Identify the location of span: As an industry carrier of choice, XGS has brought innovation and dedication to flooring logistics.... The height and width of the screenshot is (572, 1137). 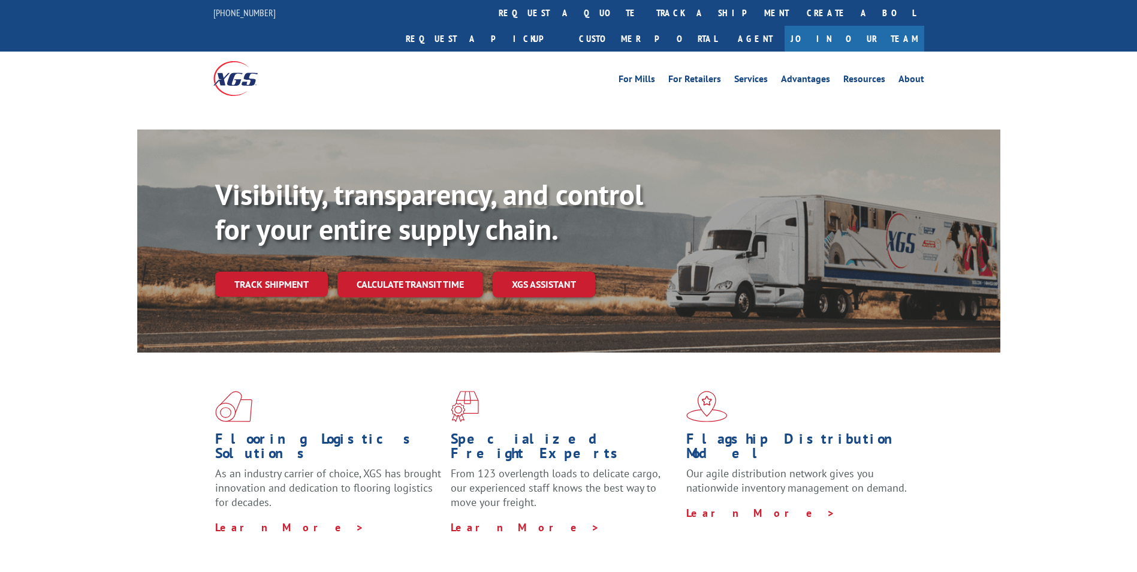
(328, 487).